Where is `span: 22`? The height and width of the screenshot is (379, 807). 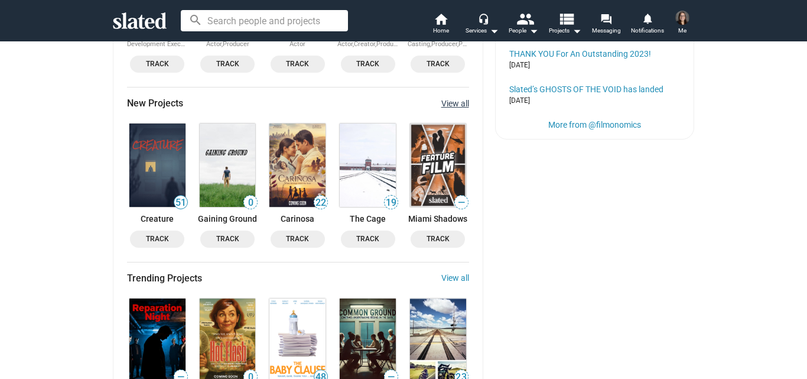
span: 22 is located at coordinates (321, 203).